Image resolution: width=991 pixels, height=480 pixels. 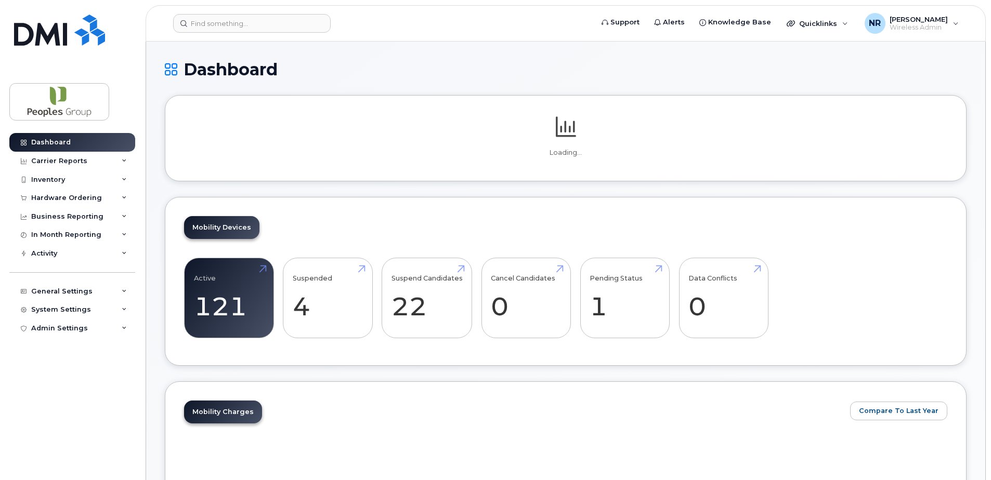 What do you see at coordinates (221, 228) in the screenshot?
I see `a: Mobility Devices` at bounding box center [221, 228].